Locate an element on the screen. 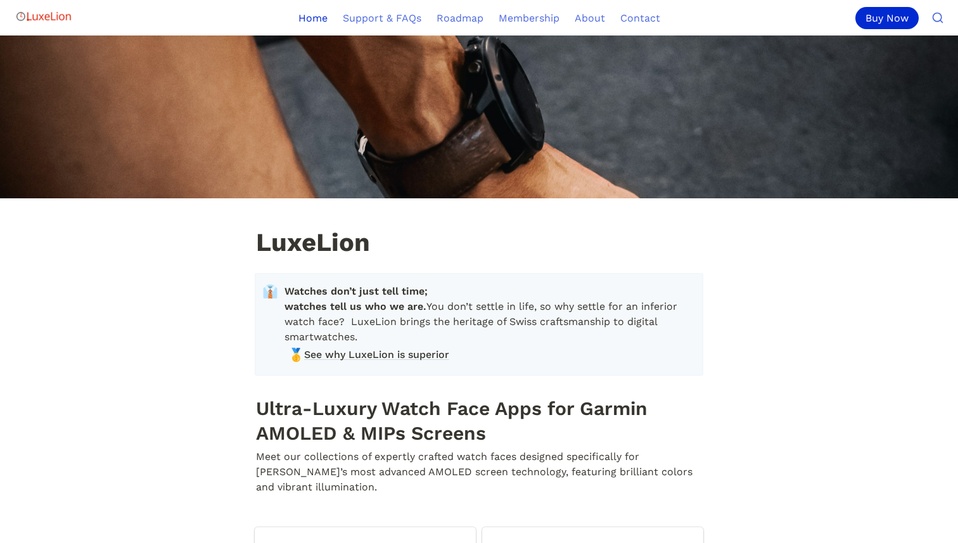 The height and width of the screenshot is (543, 958). a: 🥇See why LuxeLion is superior is located at coordinates (489, 355).